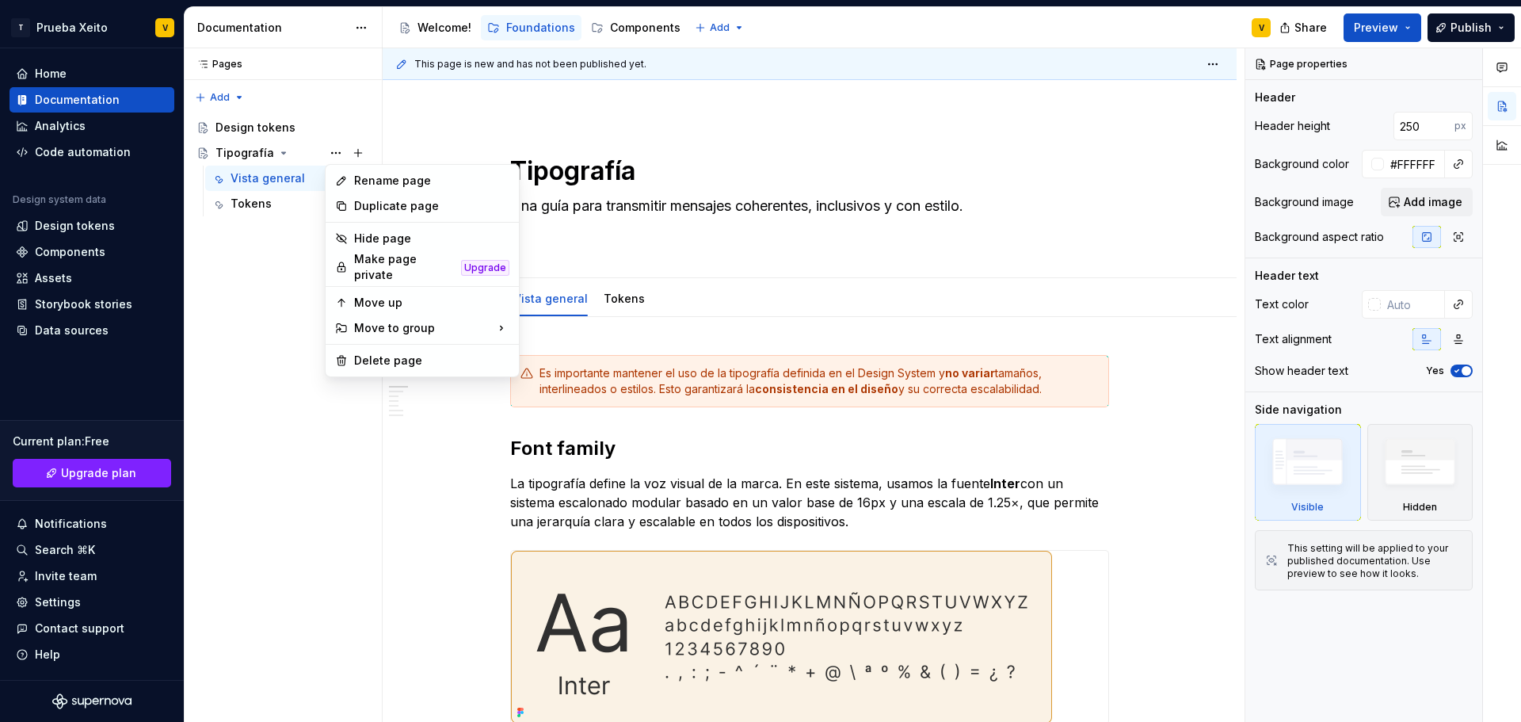 This screenshot has width=1521, height=722. What do you see at coordinates (432, 206) in the screenshot?
I see `div: Duplicate page` at bounding box center [432, 206].